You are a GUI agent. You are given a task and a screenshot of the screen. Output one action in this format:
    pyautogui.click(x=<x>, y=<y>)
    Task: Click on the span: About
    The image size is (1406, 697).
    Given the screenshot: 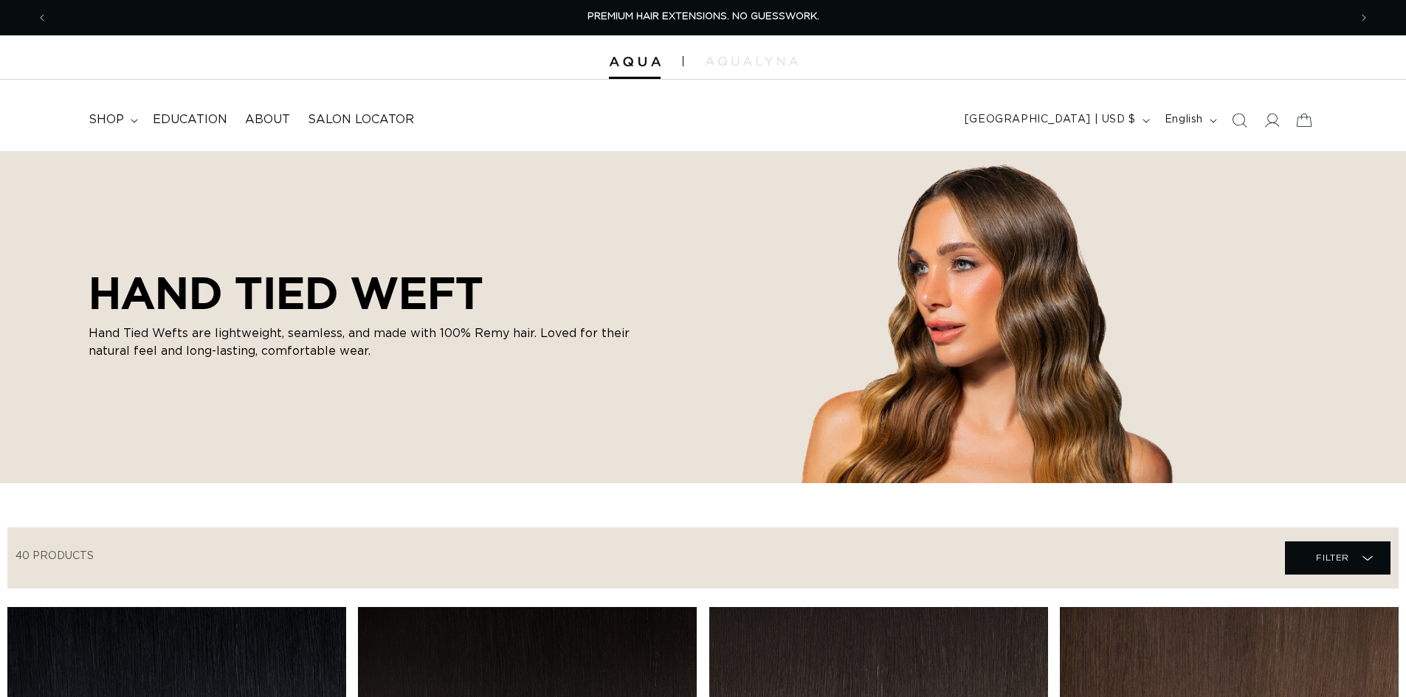 What is the action you would take?
    pyautogui.click(x=267, y=120)
    